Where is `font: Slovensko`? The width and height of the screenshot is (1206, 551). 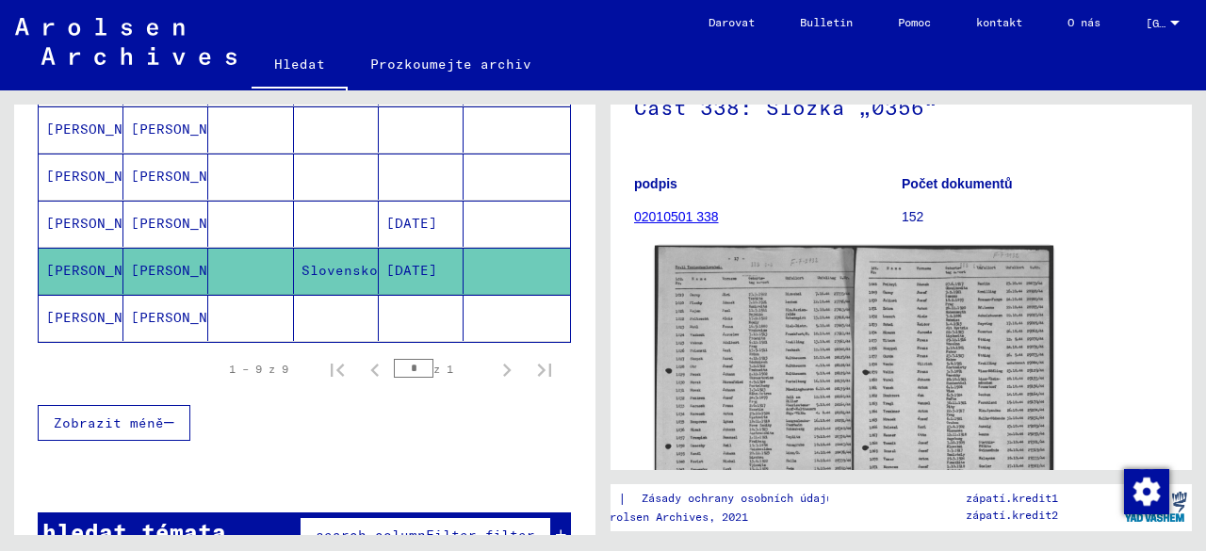 font: Slovensko is located at coordinates (339, 270).